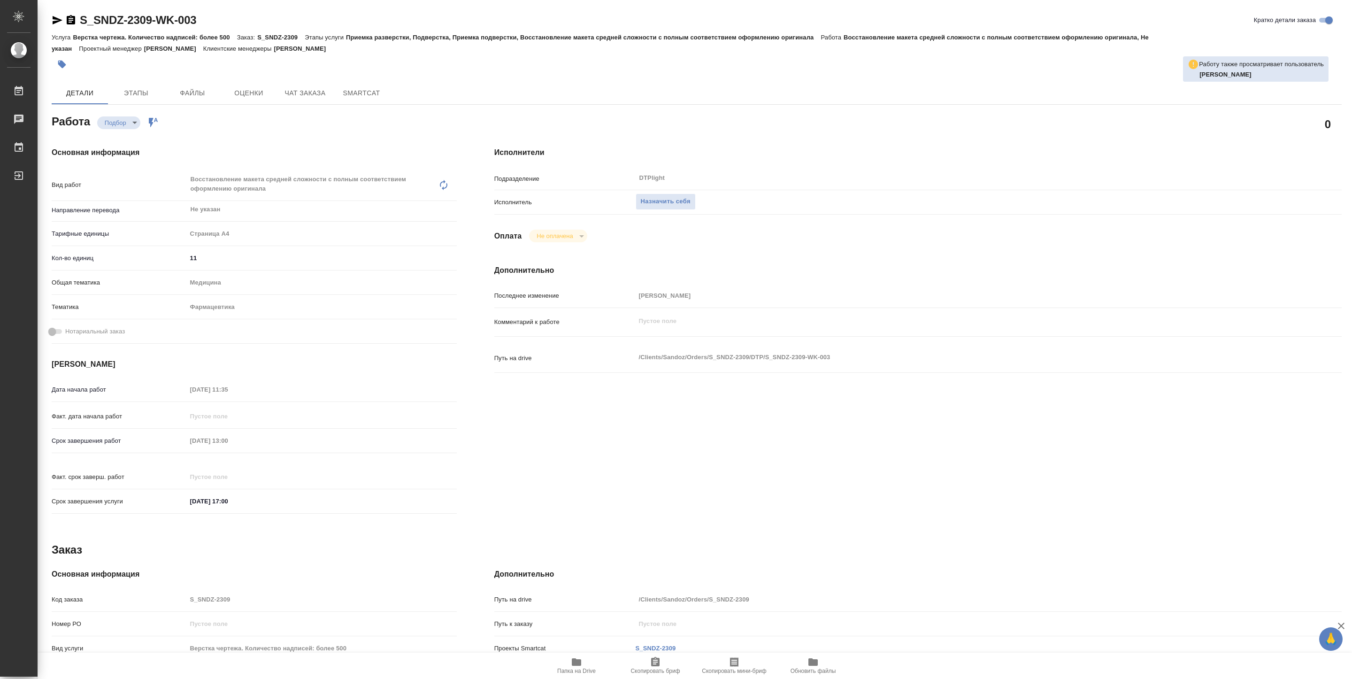 This screenshot has width=1352, height=679. What do you see at coordinates (57, 20) in the screenshot?
I see `button: Скопировать ссылку для ЯМессенджера` at bounding box center [57, 20].